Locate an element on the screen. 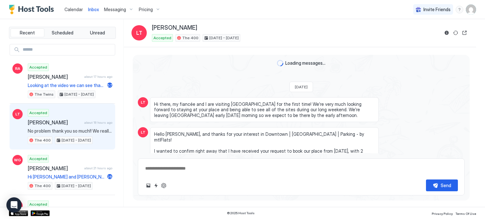 This screenshot has width=485, height=219. button: Quick reply is located at coordinates (156, 186).